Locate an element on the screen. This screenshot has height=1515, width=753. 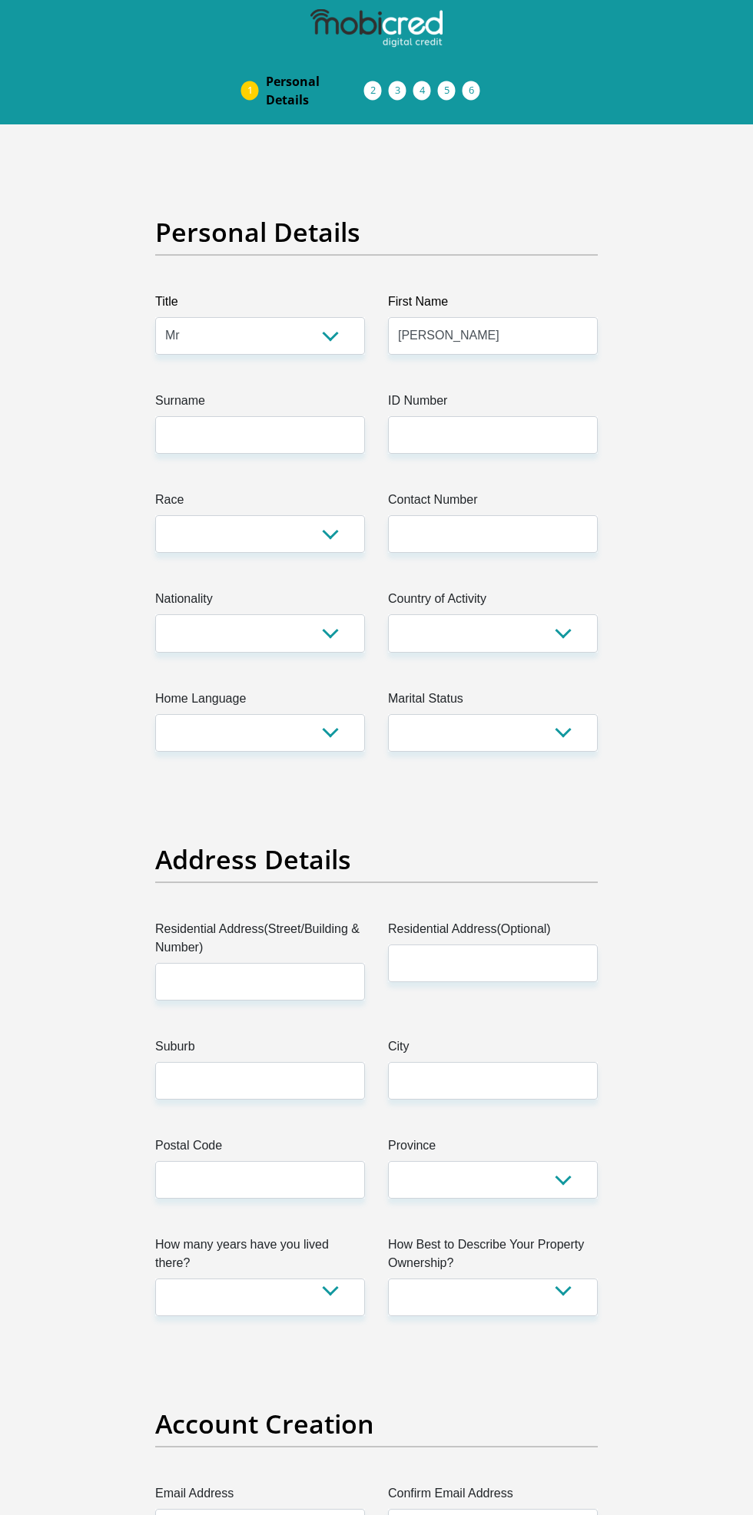
input: Address line 2 (Optional) is located at coordinates (492, 963).